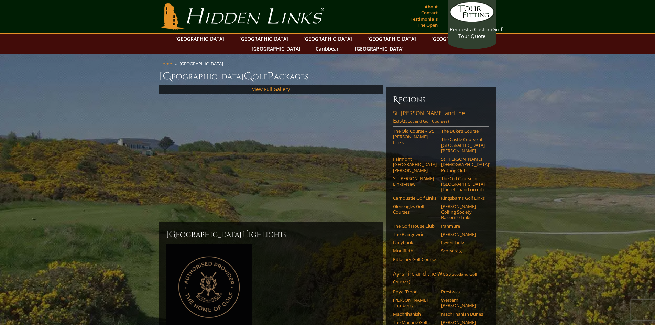 The height and width of the screenshot is (325, 655). I want to click on a: The Duke’s Course, so click(463, 131).